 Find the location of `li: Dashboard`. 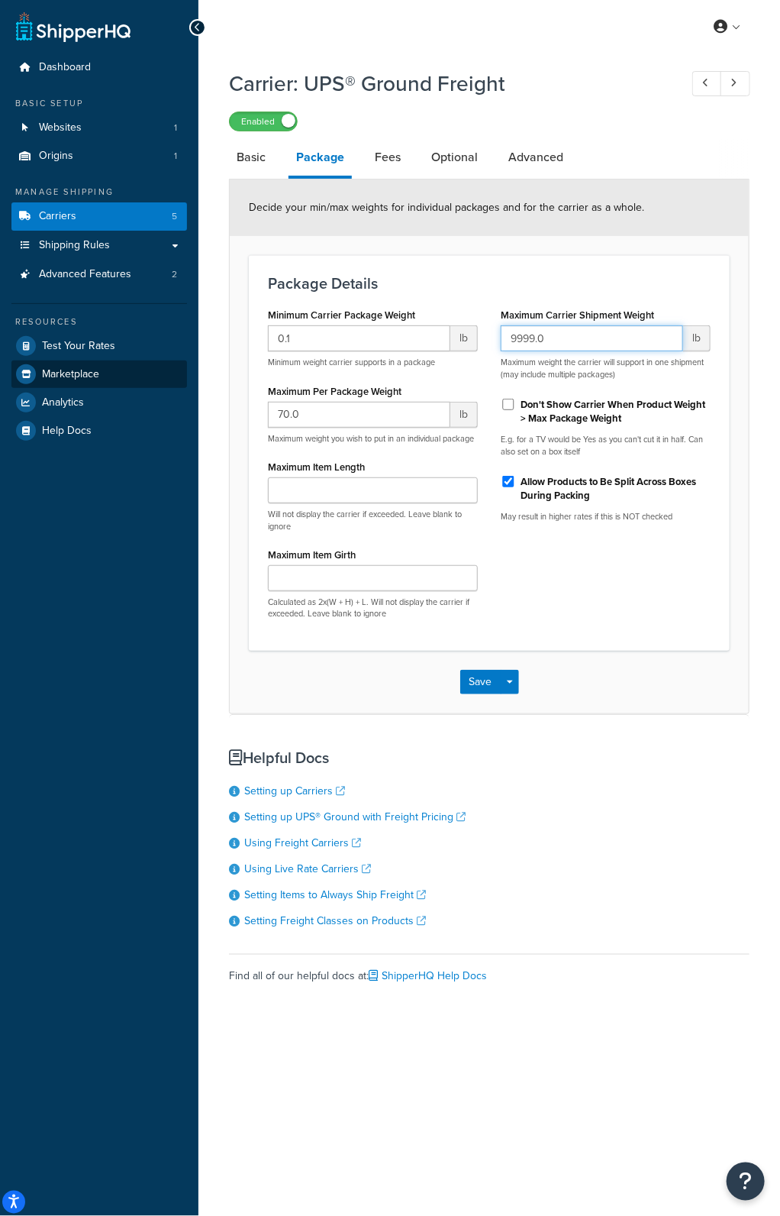

li: Dashboard is located at coordinates (99, 67).